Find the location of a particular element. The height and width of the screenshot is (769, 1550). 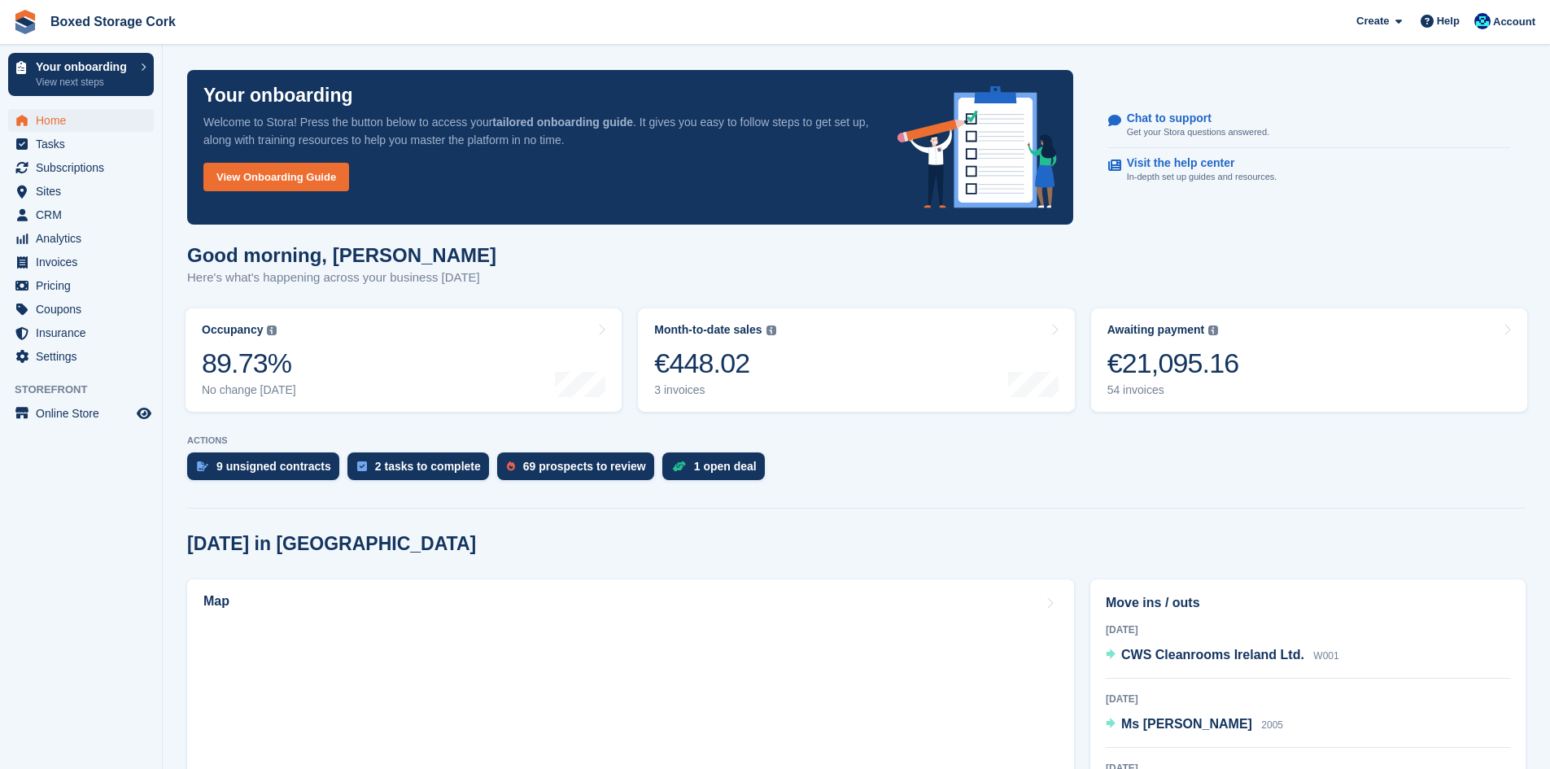

strong: tailored onboarding guide is located at coordinates (562, 122).